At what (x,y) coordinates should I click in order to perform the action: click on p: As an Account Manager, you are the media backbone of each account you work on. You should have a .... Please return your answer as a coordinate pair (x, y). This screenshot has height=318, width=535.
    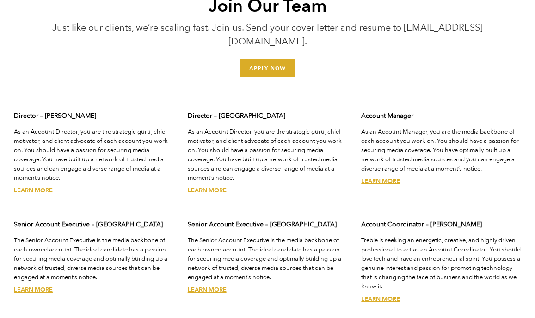
    Looking at the image, I should click on (441, 150).